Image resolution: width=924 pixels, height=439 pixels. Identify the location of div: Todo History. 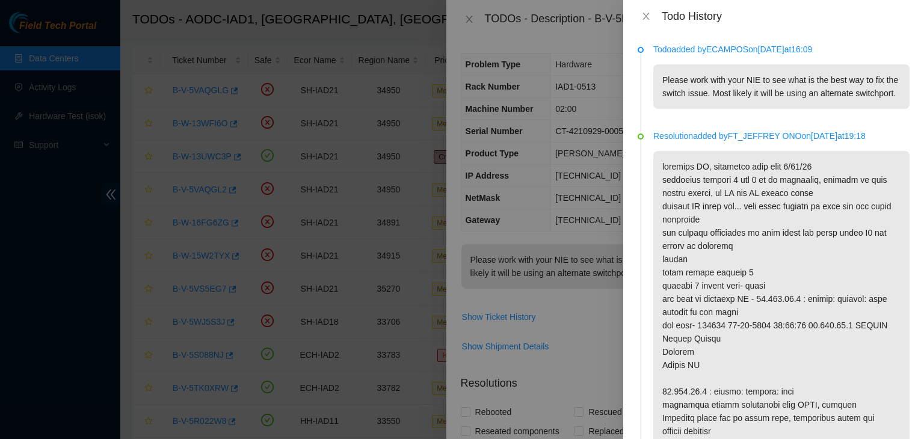
(786, 16).